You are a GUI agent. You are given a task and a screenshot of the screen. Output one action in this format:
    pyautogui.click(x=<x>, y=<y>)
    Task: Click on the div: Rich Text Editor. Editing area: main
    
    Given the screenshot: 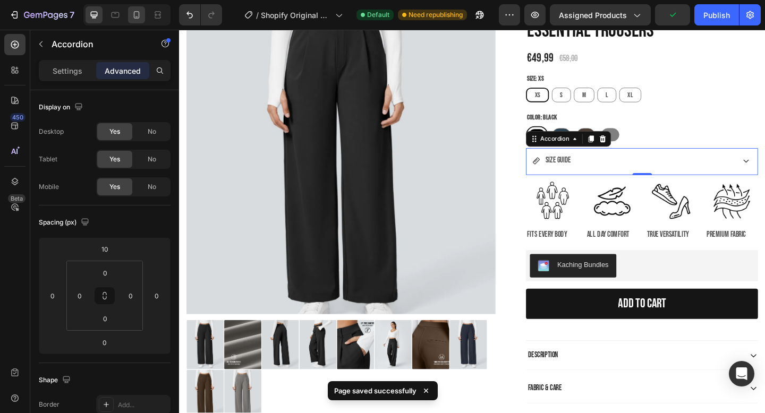 What is the action you would take?
    pyautogui.click(x=412, y=142)
    